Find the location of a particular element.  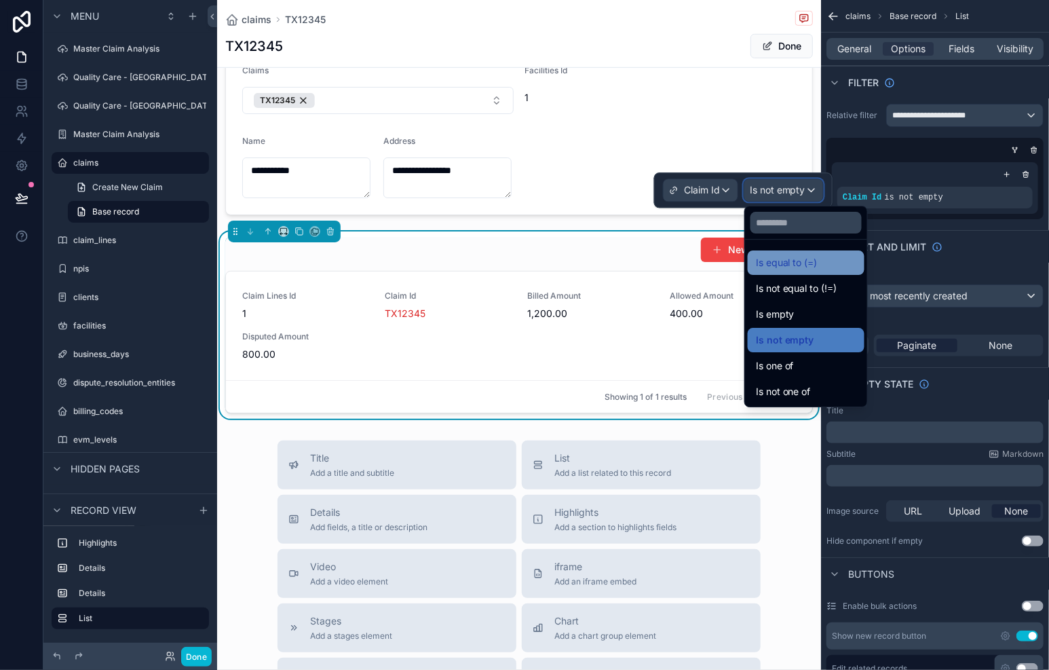

a: npis is located at coordinates (130, 269).